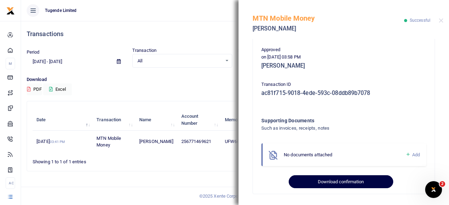  What do you see at coordinates (235, 80) in the screenshot?
I see `p: Download` at bounding box center [235, 80].